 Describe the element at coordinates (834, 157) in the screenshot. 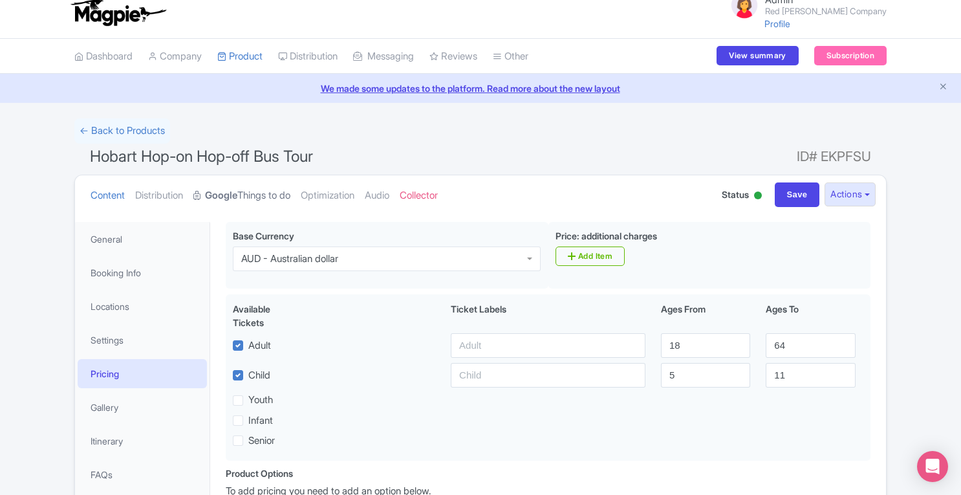

I see `span: ID# EKPFSU` at that location.